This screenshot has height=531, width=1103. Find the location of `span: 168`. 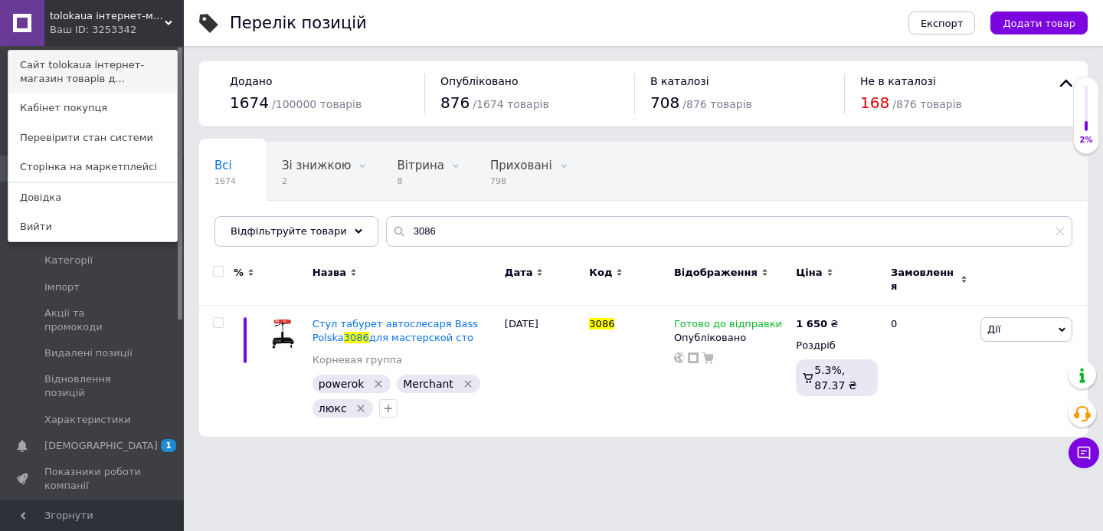

span: 168 is located at coordinates (874, 103).